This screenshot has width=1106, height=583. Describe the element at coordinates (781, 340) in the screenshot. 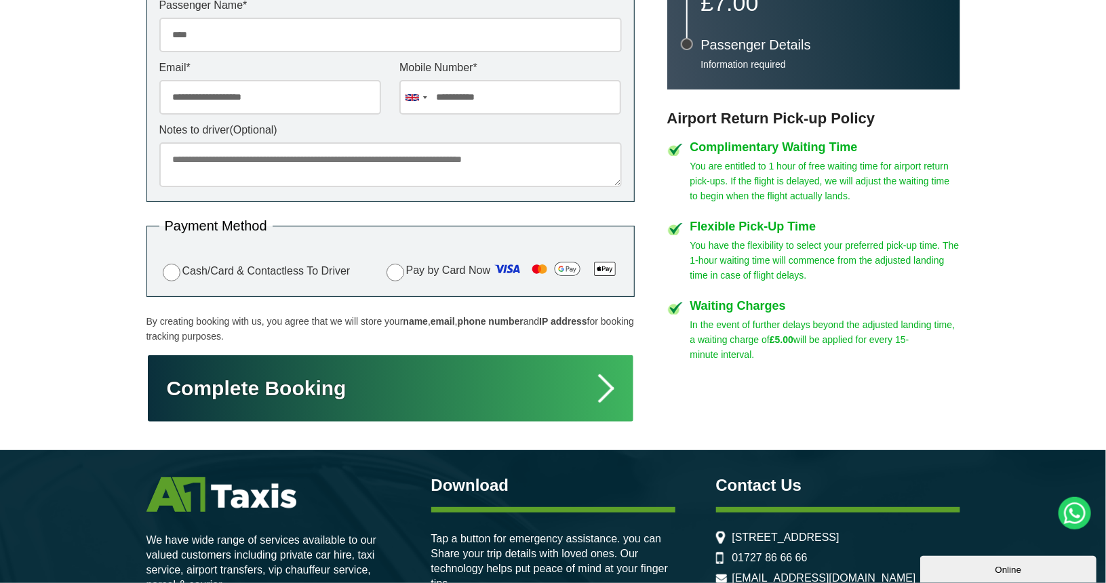

I see `strong: £5.00` at that location.